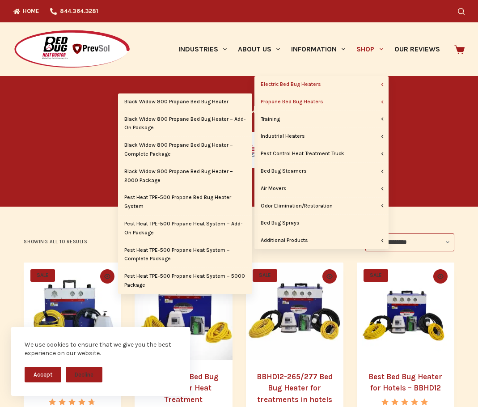  What do you see at coordinates (185, 281) in the screenshot?
I see `a: Pest Heat TPE-500 Propane Heat System – 5000 Package` at bounding box center [185, 281].